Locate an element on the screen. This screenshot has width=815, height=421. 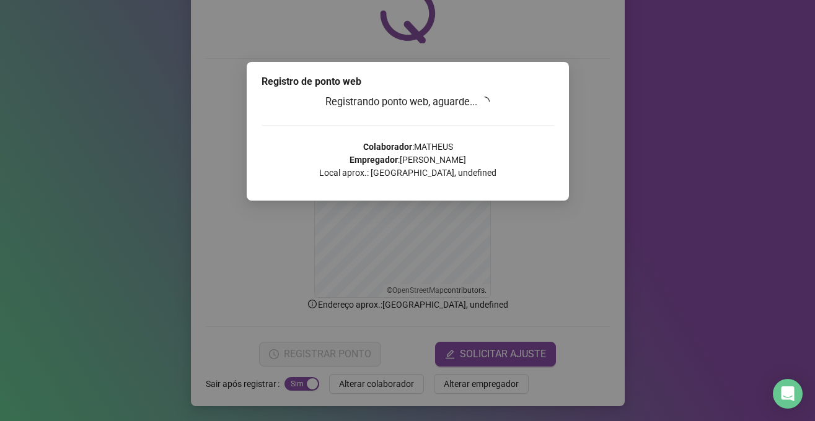
strong: Empregador is located at coordinates (374, 160).